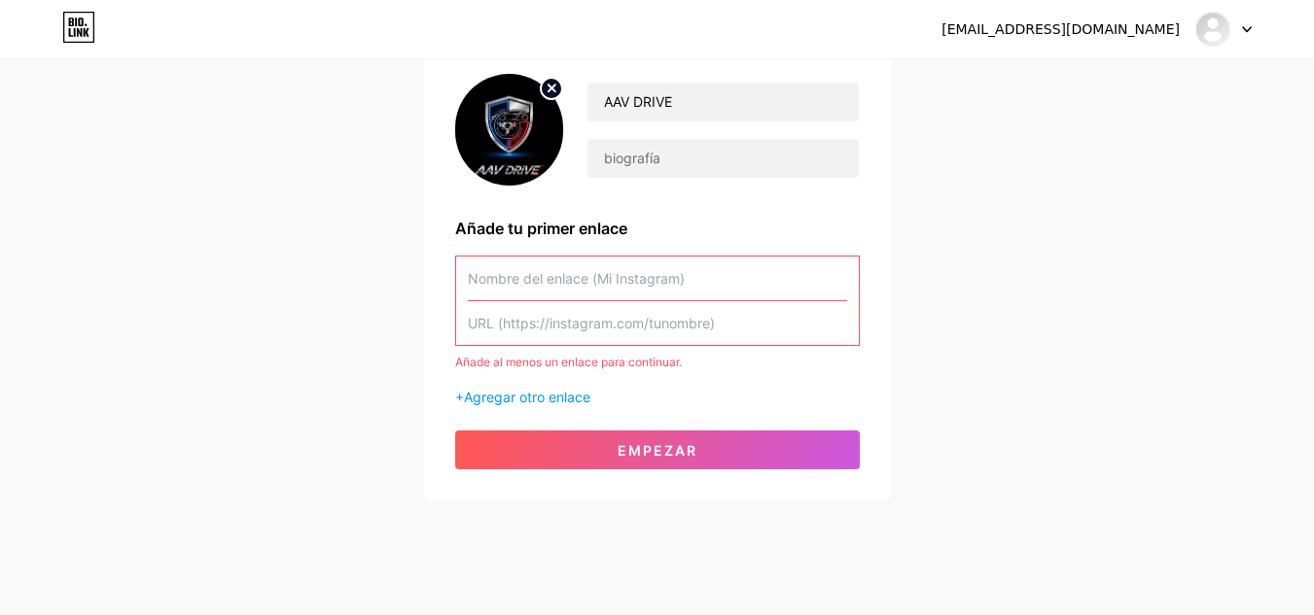 The height and width of the screenshot is (615, 1314). Describe the element at coordinates (541, 228) in the screenshot. I see `font: Añade tu primer enlace` at that location.